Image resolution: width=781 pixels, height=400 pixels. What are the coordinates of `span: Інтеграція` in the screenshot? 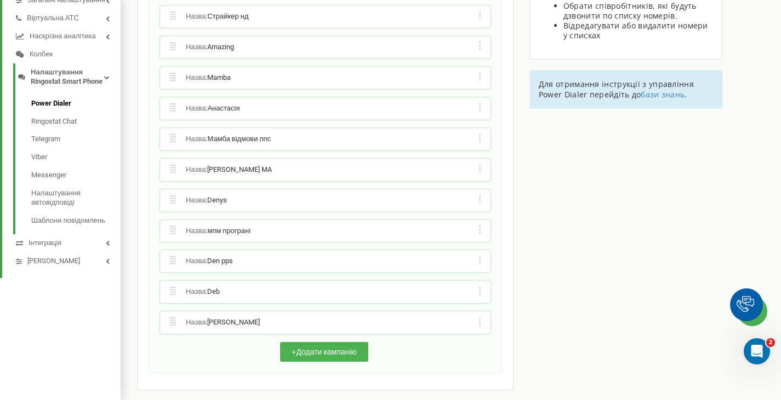 It's located at (45, 243).